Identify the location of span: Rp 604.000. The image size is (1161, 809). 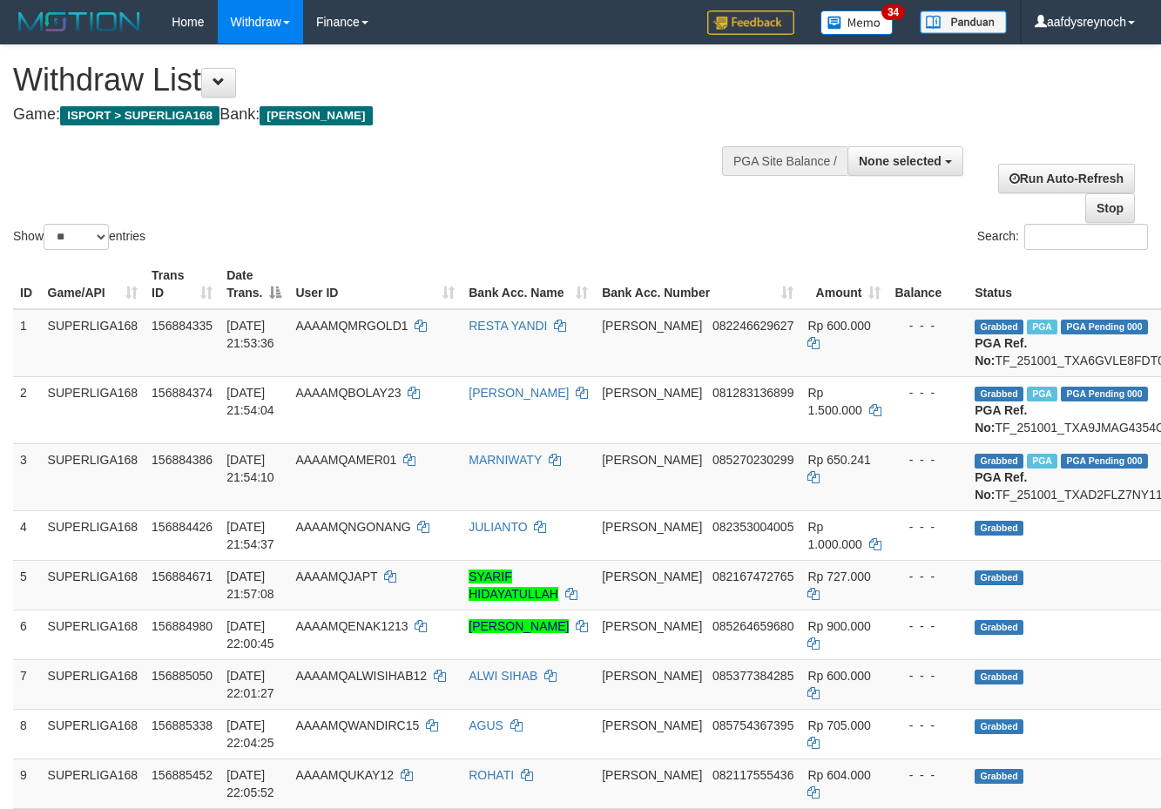
(839, 775).